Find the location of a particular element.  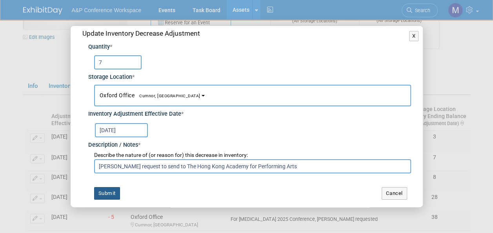

button: Cancel is located at coordinates (394, 193).